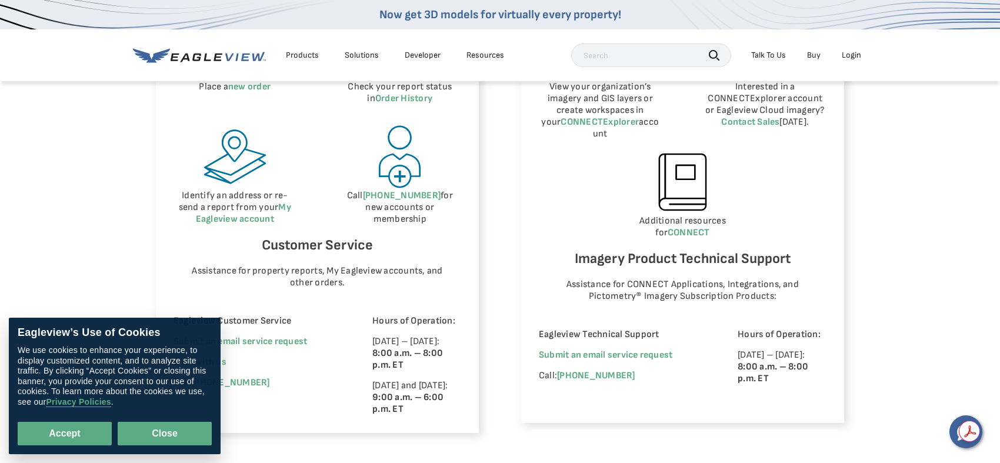 The image size is (1000, 463). I want to click on p: Eagleview Customer Service, so click(257, 321).